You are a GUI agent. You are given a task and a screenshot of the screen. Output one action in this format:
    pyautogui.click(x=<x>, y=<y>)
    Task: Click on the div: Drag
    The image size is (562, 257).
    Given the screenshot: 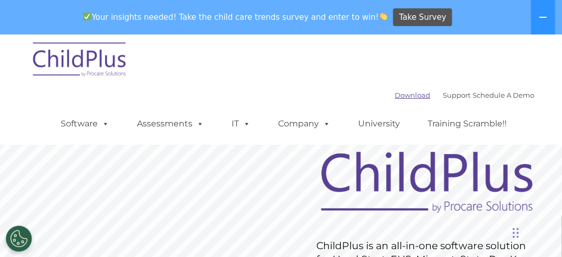 What is the action you would take?
    pyautogui.click(x=516, y=233)
    